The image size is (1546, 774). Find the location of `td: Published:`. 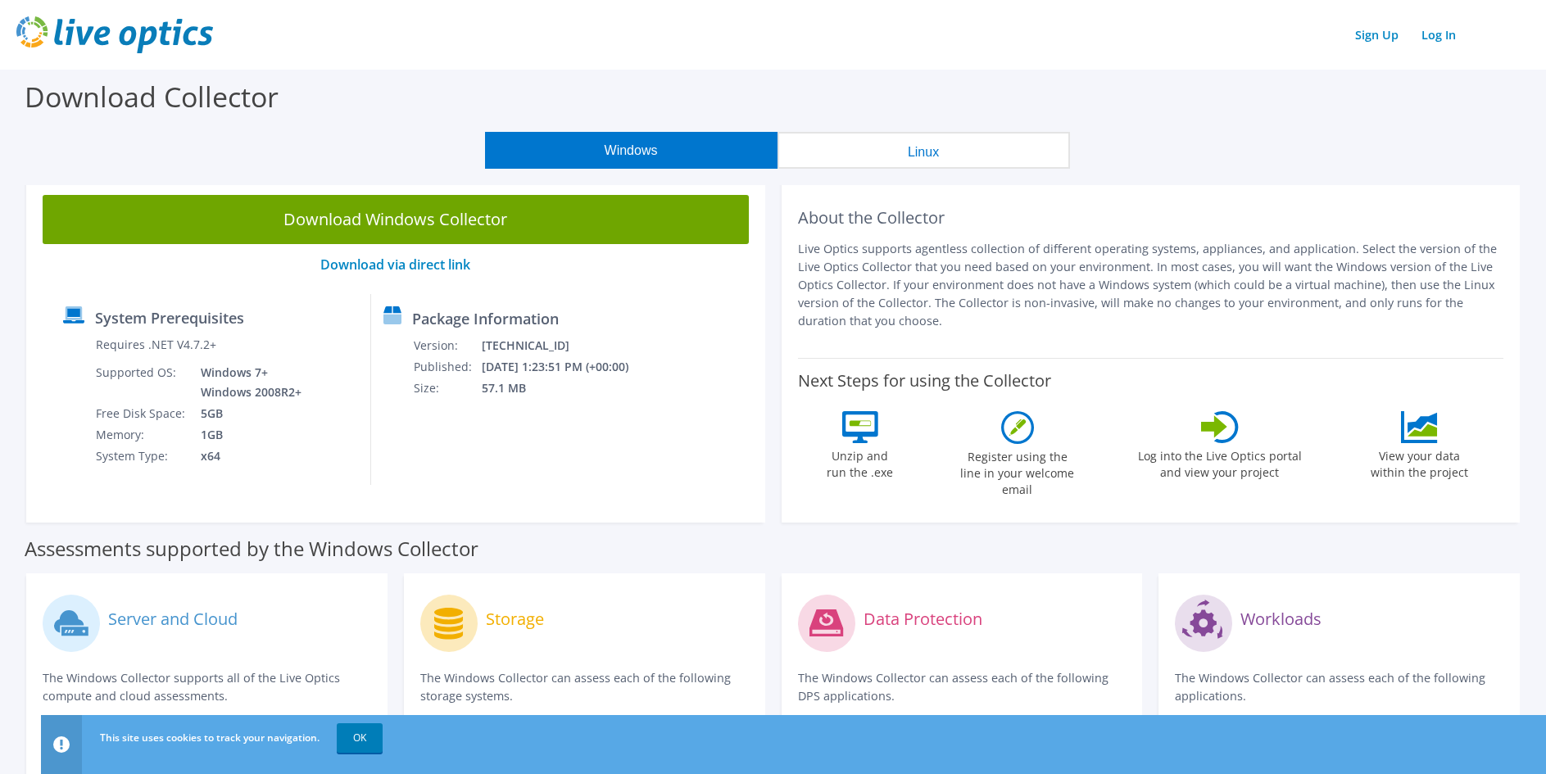

td: Published: is located at coordinates (446, 367).